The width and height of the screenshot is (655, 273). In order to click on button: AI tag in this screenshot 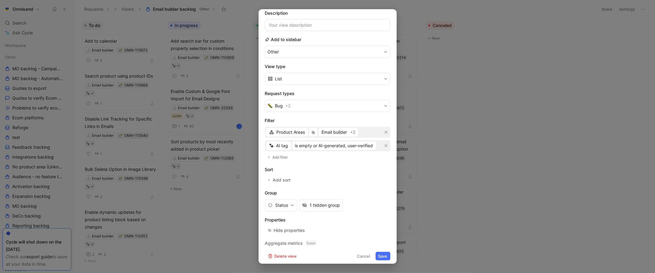, I will do `click(279, 146)`.